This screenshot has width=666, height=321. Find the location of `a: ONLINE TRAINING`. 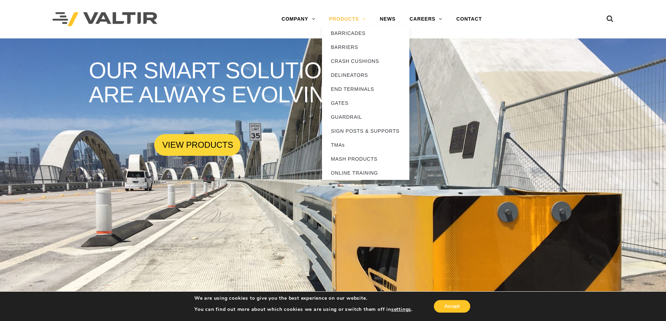

a: ONLINE TRAINING is located at coordinates (366, 173).